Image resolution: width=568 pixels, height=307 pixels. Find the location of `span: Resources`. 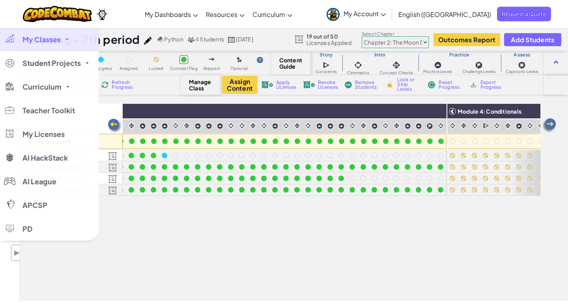

span: Resources is located at coordinates (222, 14).